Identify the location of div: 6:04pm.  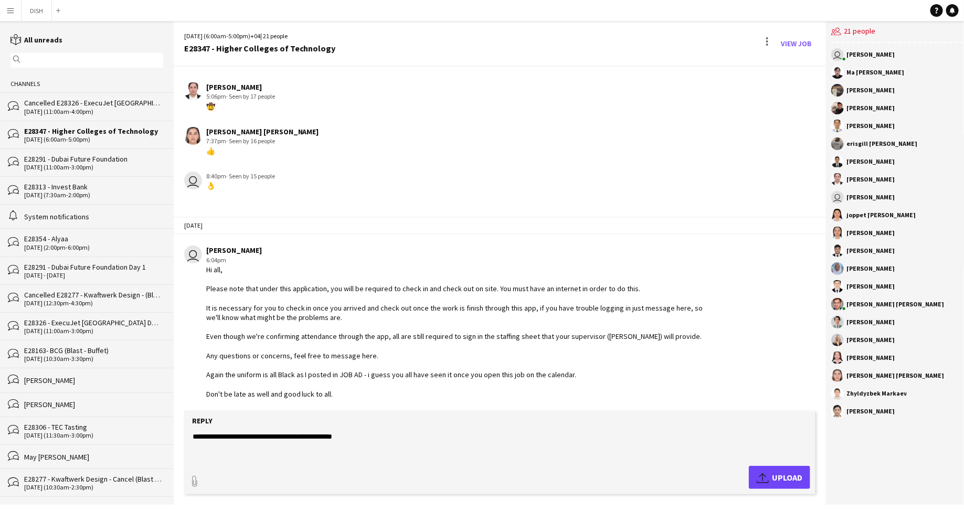
(456, 260).